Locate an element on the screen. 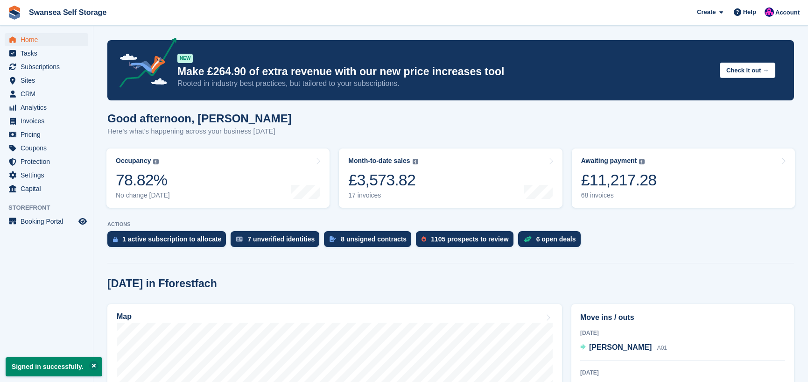  div: 6 open deals is located at coordinates (556, 239).